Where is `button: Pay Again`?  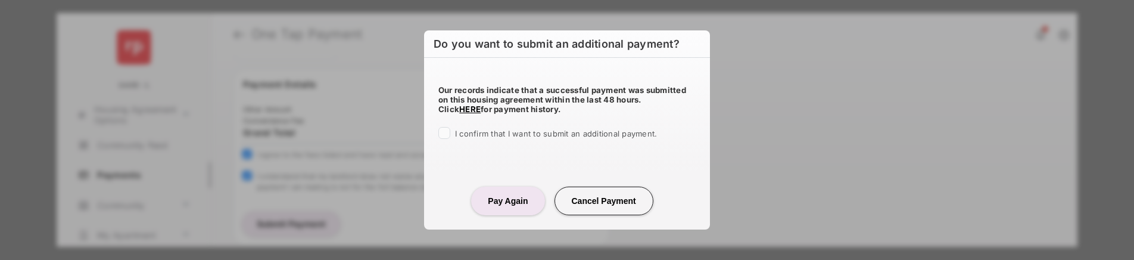
button: Pay Again is located at coordinates (507, 201).